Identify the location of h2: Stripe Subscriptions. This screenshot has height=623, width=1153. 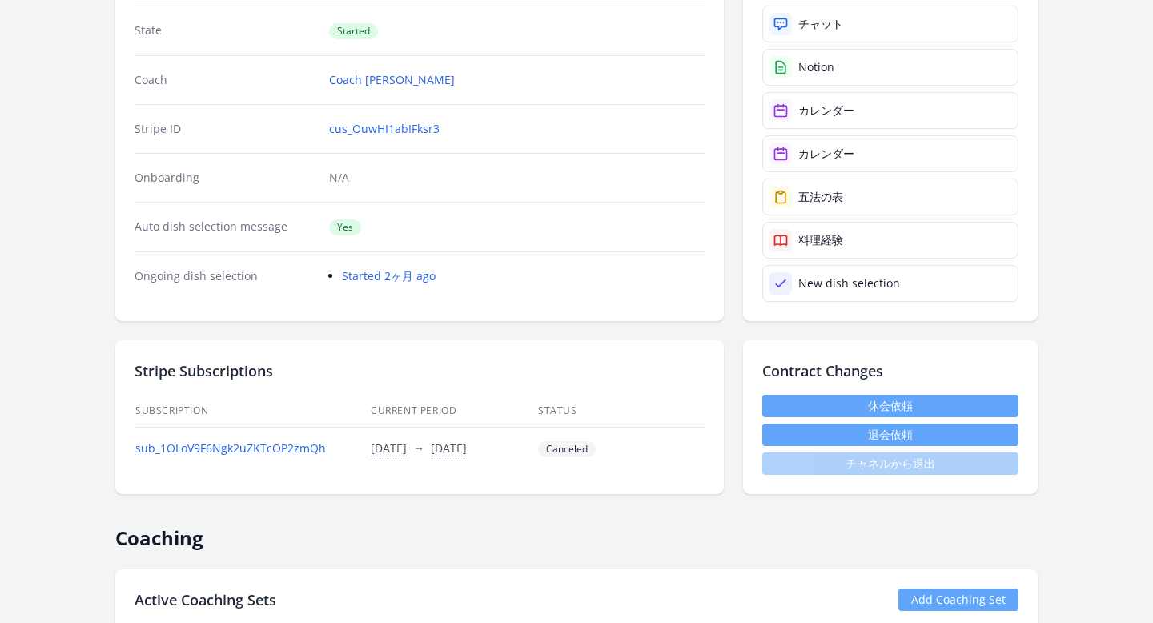
(420, 371).